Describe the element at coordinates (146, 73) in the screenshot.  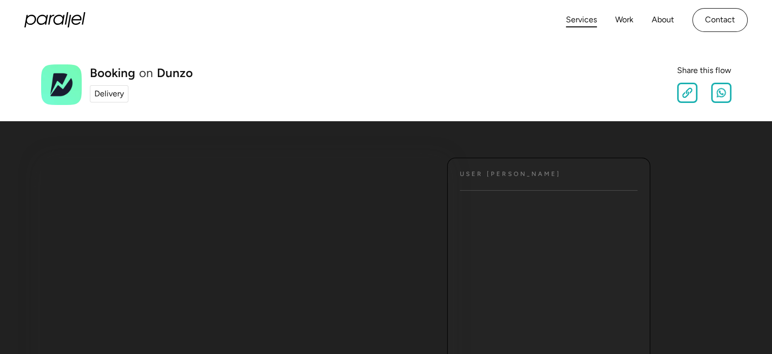
I see `div: on` at that location.